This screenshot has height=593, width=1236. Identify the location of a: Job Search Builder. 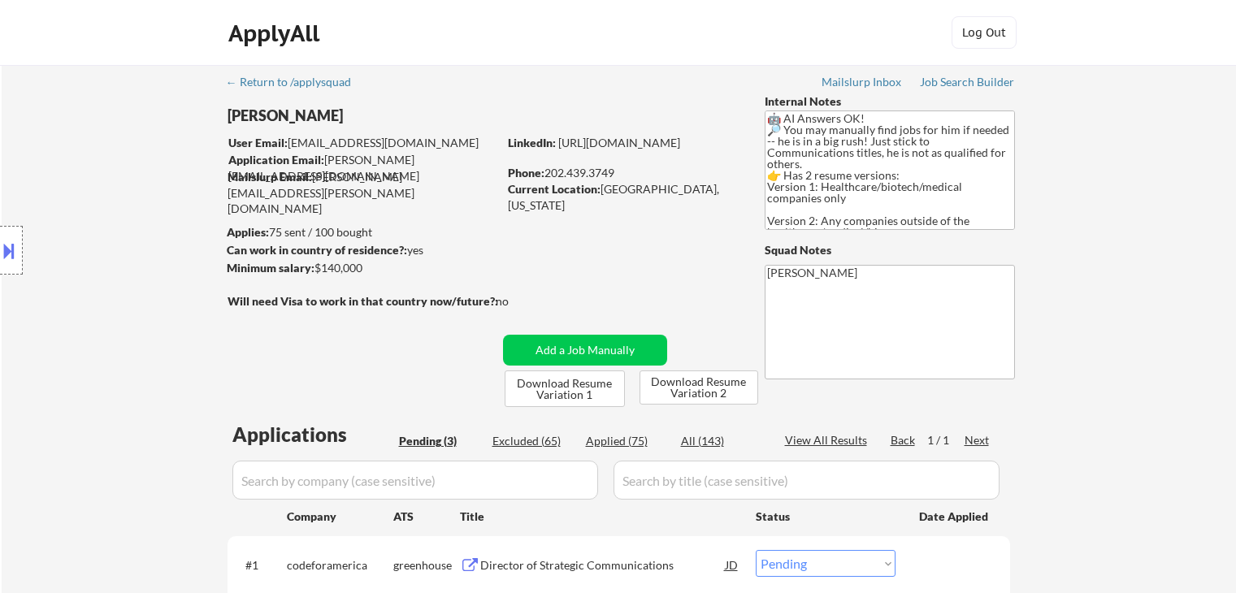
(967, 84).